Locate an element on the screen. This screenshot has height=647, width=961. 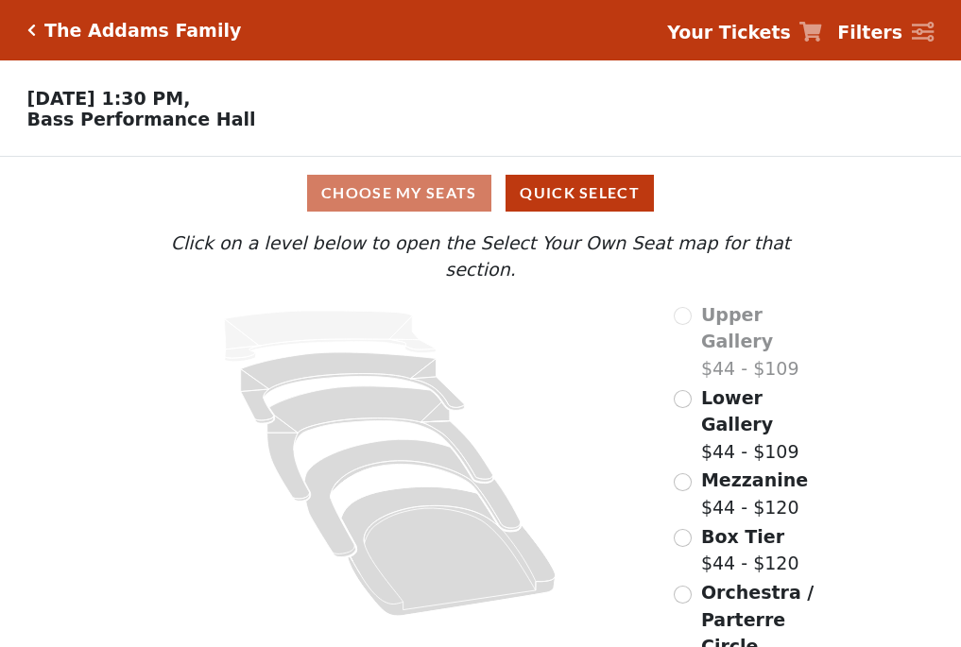
span: Mezzanine is located at coordinates (754, 480).